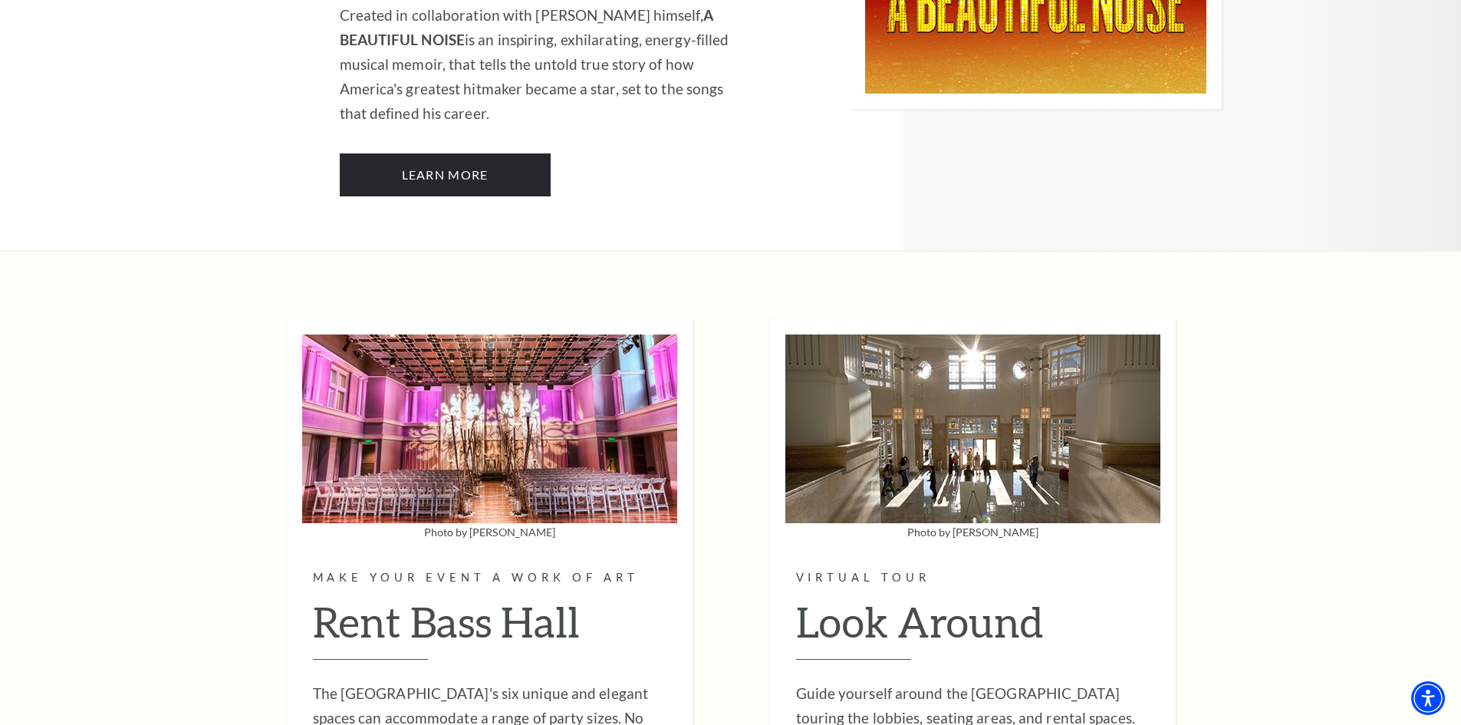  I want to click on a: Learn More A Beautiful Noise: The Neil Diamond Musical, so click(445, 175).